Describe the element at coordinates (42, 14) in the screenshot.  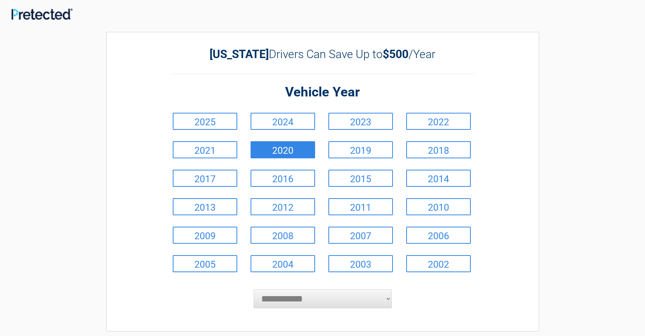
I see `img: Main Logo` at that location.